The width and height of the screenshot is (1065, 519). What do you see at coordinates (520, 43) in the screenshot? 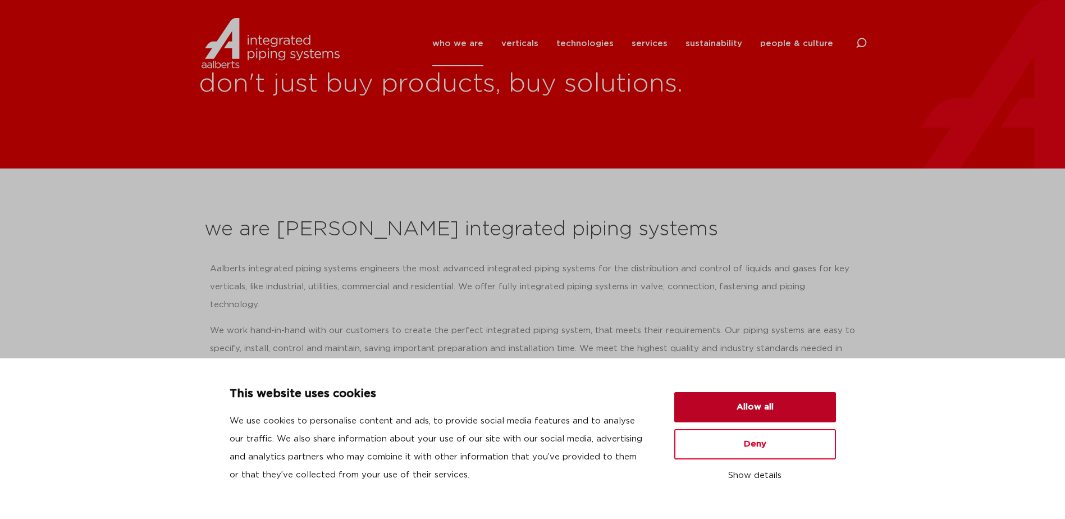
I see `a: verticals` at bounding box center [520, 43].